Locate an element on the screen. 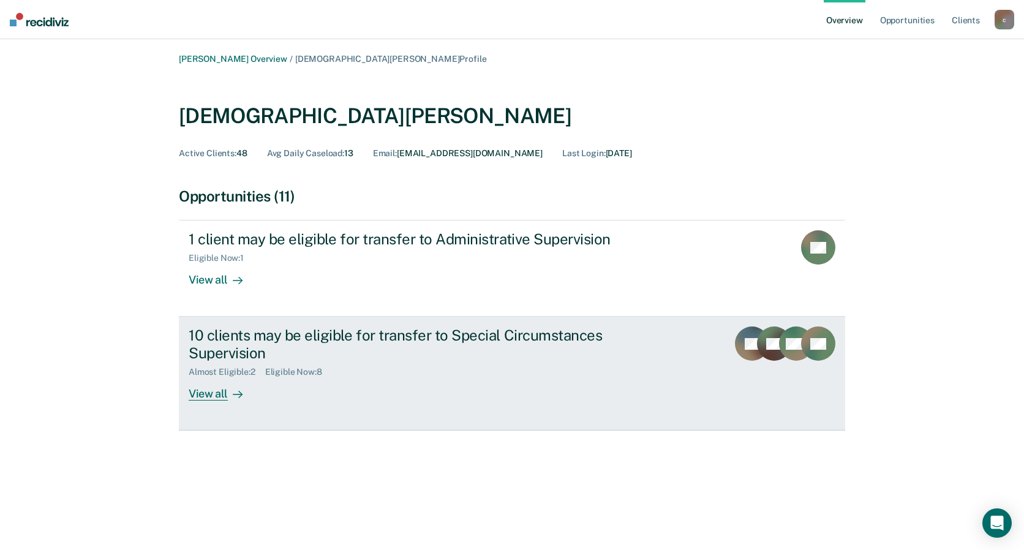  div: 13 is located at coordinates (310, 153).